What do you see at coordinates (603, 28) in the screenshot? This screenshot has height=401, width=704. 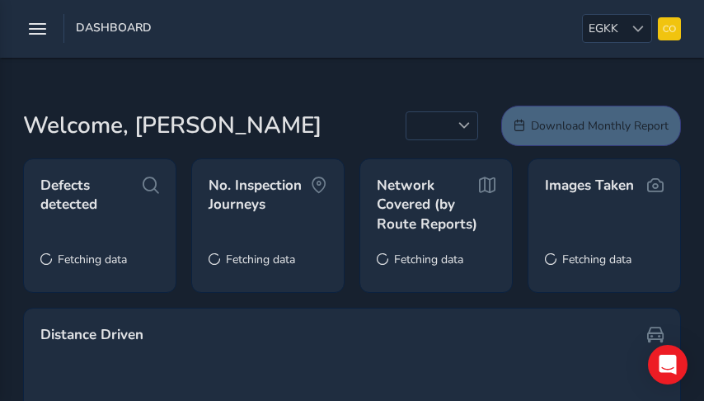 I see `span: EGKK` at bounding box center [603, 28].